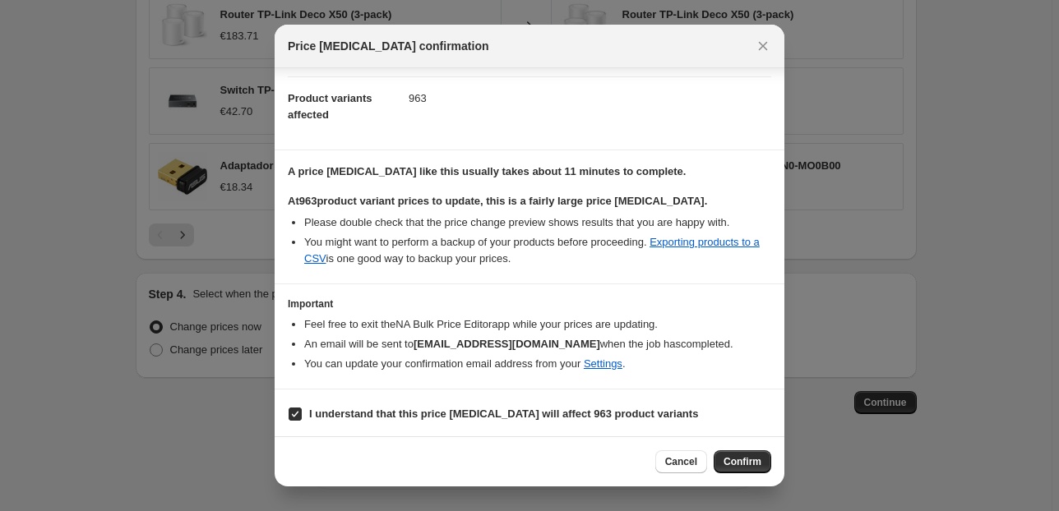 Image resolution: width=1059 pixels, height=511 pixels. I want to click on span: Product variants affected, so click(330, 106).